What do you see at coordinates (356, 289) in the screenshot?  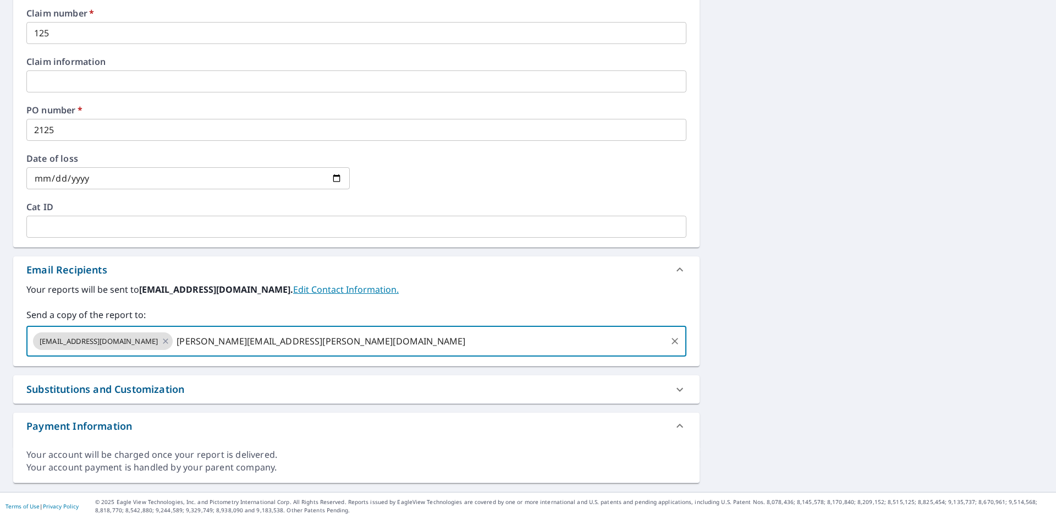 I see `label: Your reports will be sent to` at bounding box center [356, 289].